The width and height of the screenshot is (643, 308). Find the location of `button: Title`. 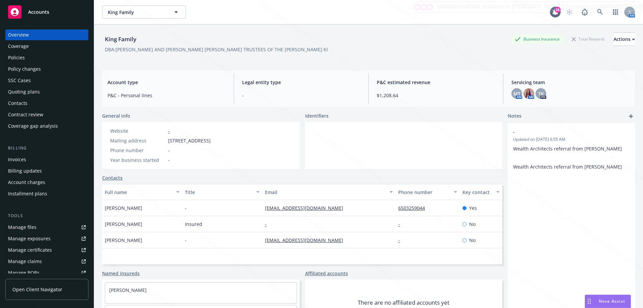

button: Title is located at coordinates (222, 192).